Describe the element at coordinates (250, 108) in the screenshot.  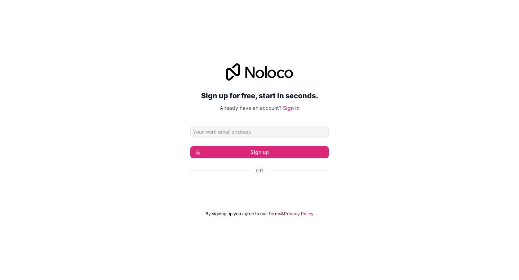
I see `span: Already have an account?` at that location.